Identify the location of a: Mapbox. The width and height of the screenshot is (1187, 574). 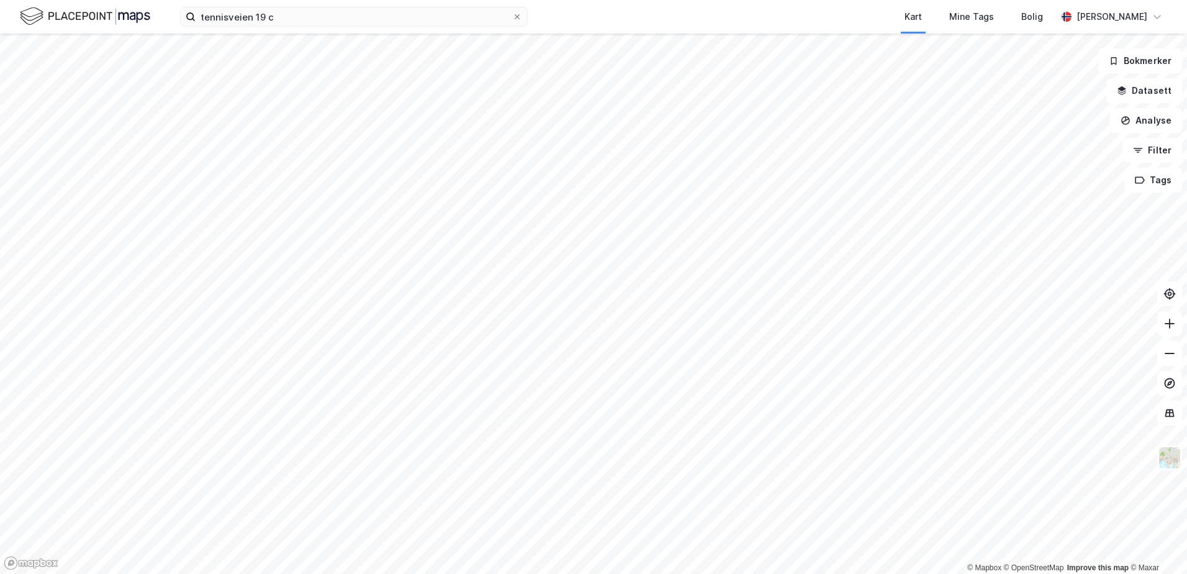
(984, 568).